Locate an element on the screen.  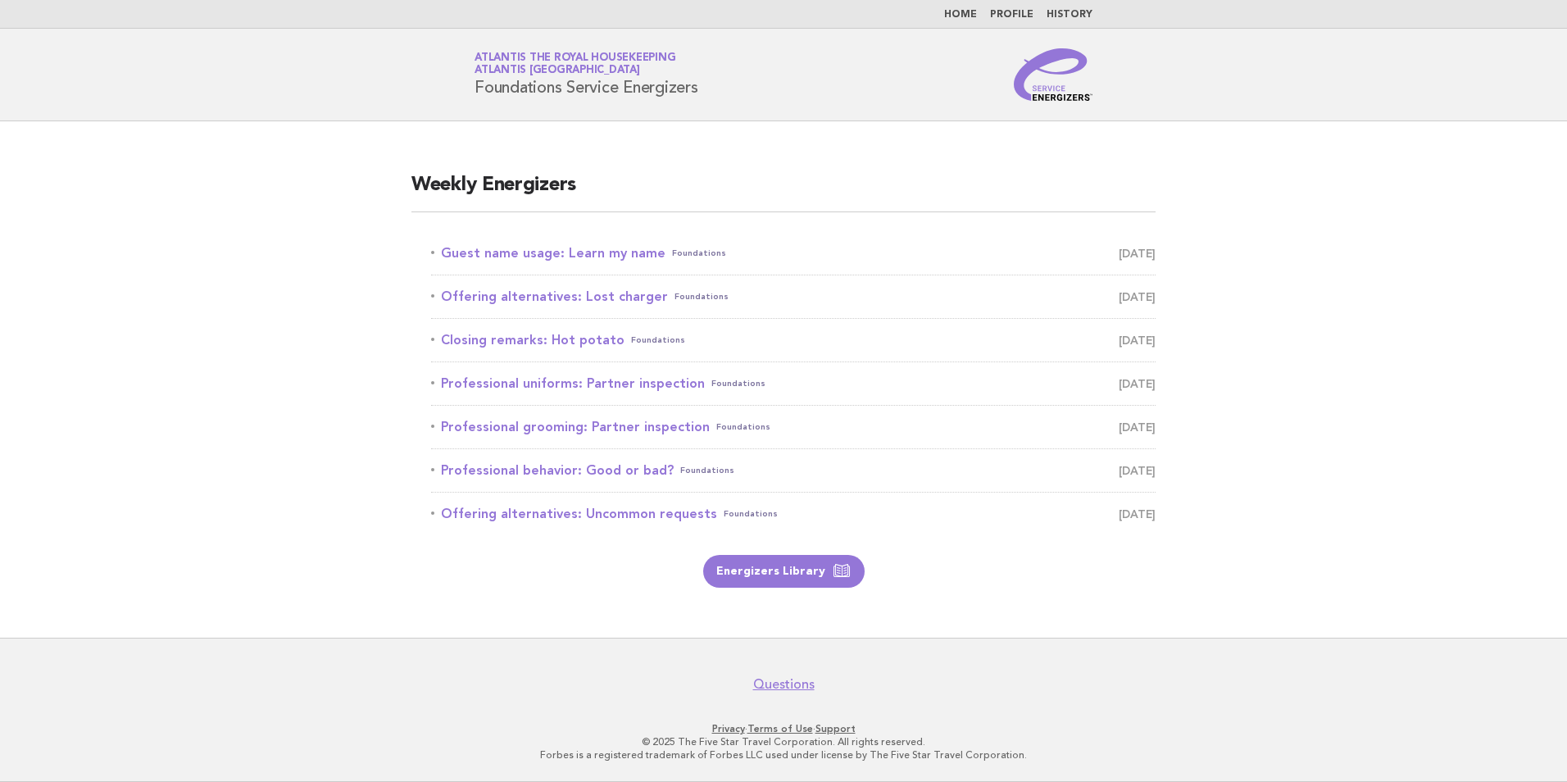
a: History is located at coordinates (1070, 15).